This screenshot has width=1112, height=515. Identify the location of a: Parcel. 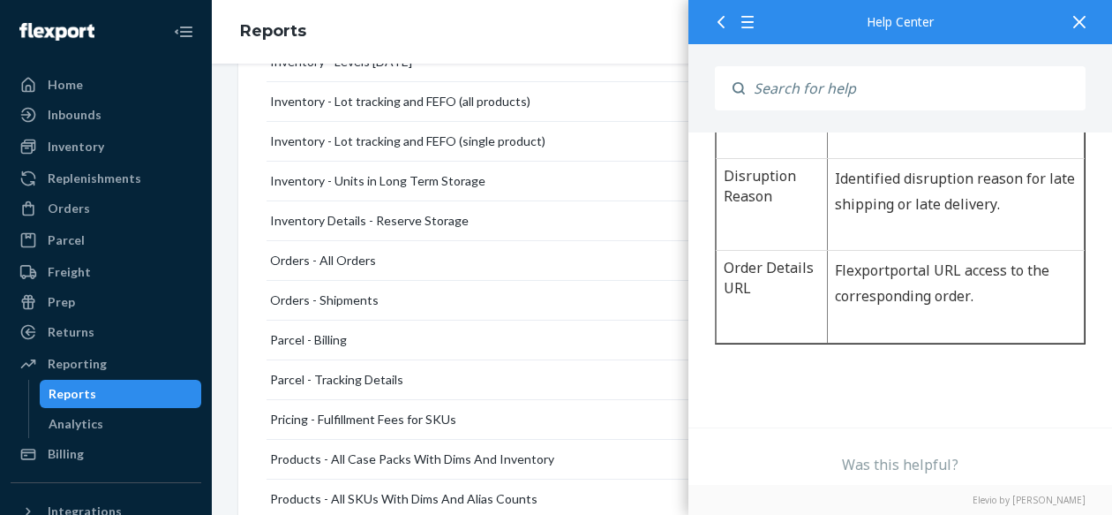
(106, 240).